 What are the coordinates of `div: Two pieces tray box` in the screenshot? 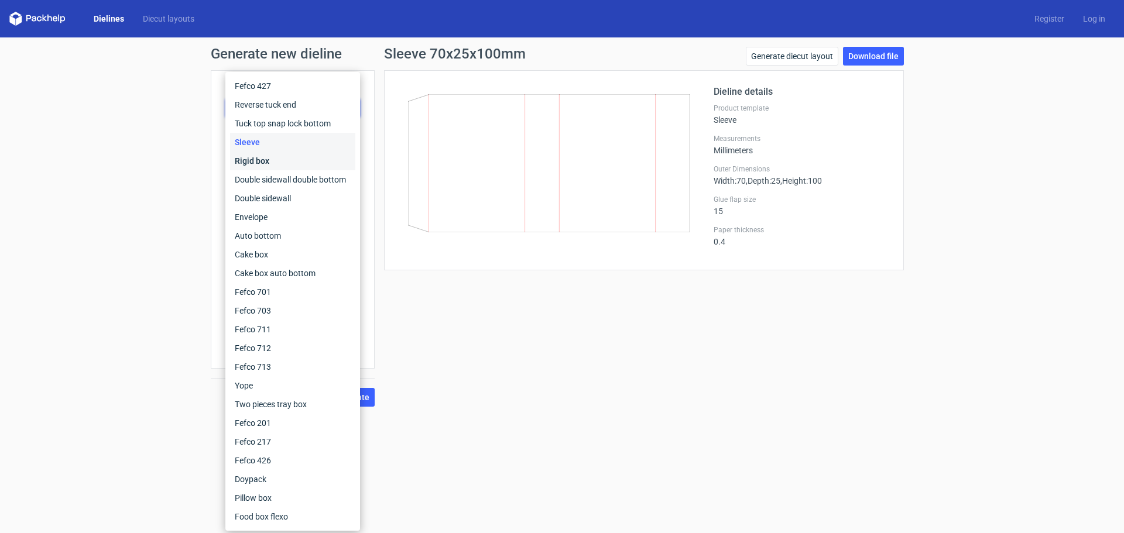 It's located at (293, 404).